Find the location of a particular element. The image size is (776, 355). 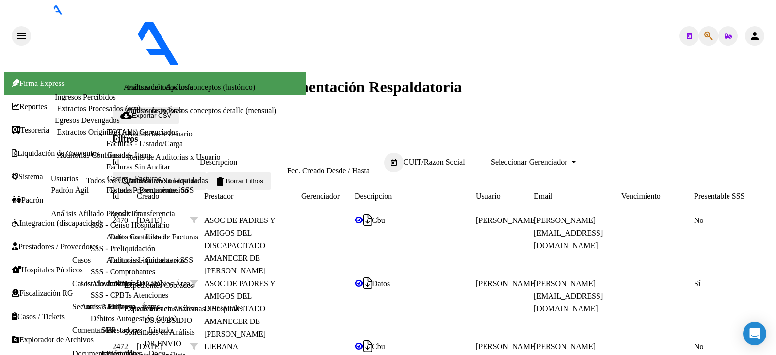

datatable-header-cell: Gerenciador is located at coordinates (328, 196).